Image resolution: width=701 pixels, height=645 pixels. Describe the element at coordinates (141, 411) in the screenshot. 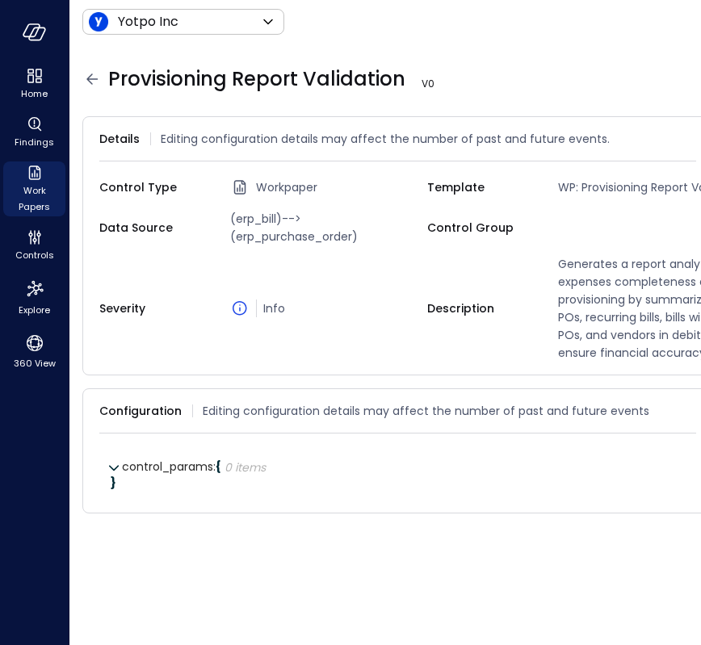

I see `span: Configuration` at that location.